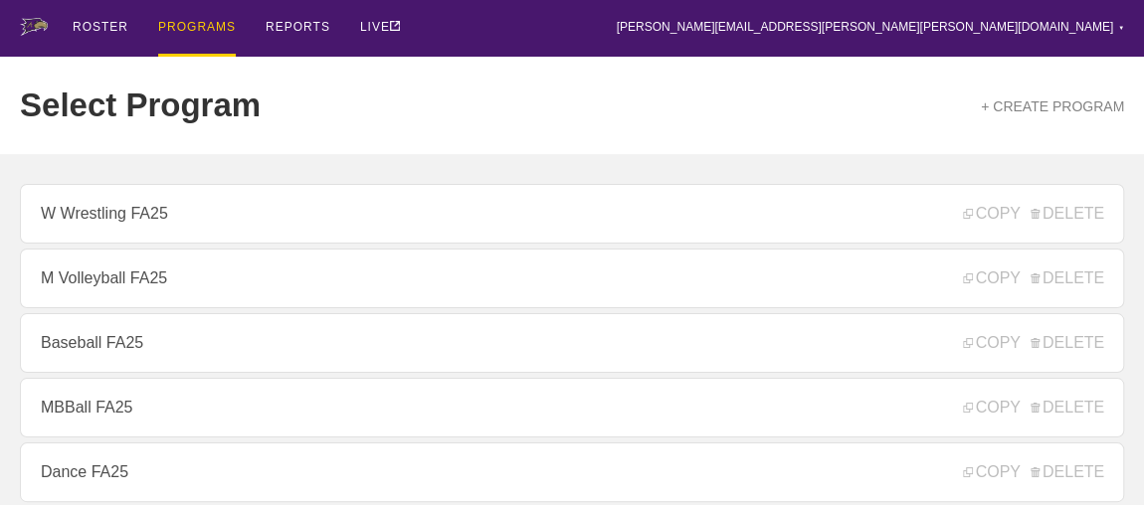 This screenshot has height=505, width=1144. What do you see at coordinates (34, 27) in the screenshot?
I see `img: logo` at bounding box center [34, 27].